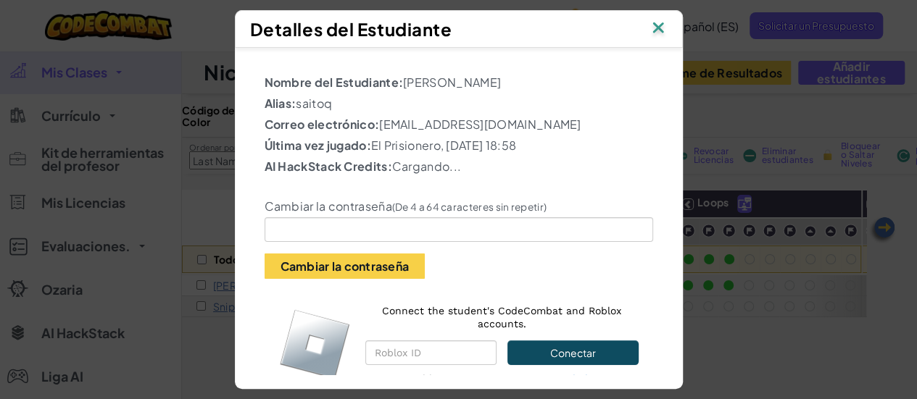  Describe the element at coordinates (334, 82) in the screenshot. I see `b: Nombre del Estudiante:` at that location.